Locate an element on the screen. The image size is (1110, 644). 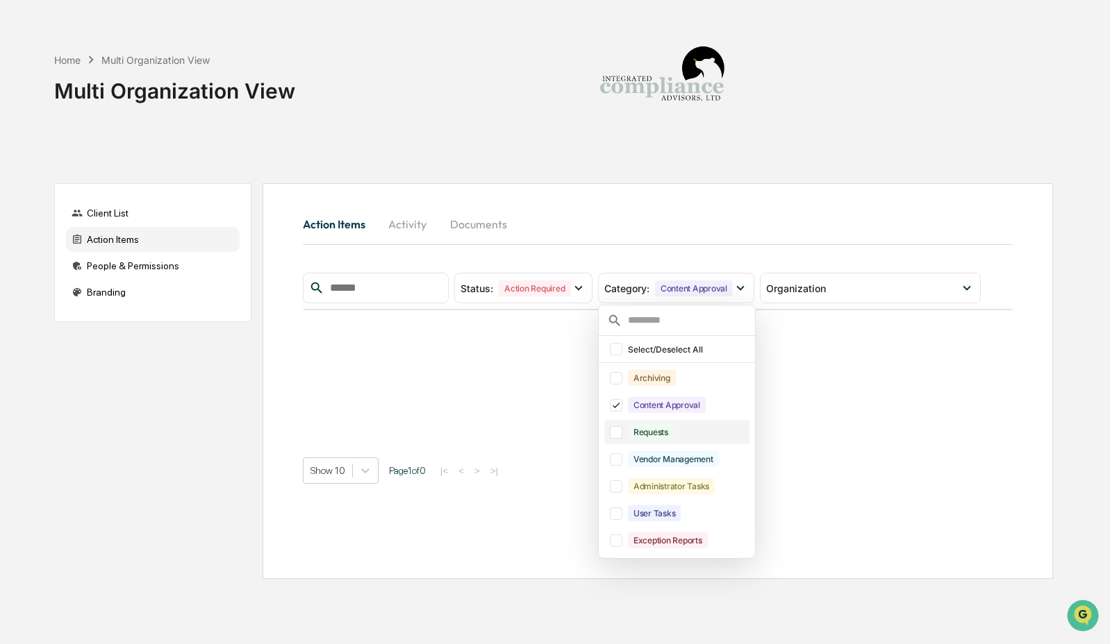
p: How can we help? is located at coordinates (133, 40).